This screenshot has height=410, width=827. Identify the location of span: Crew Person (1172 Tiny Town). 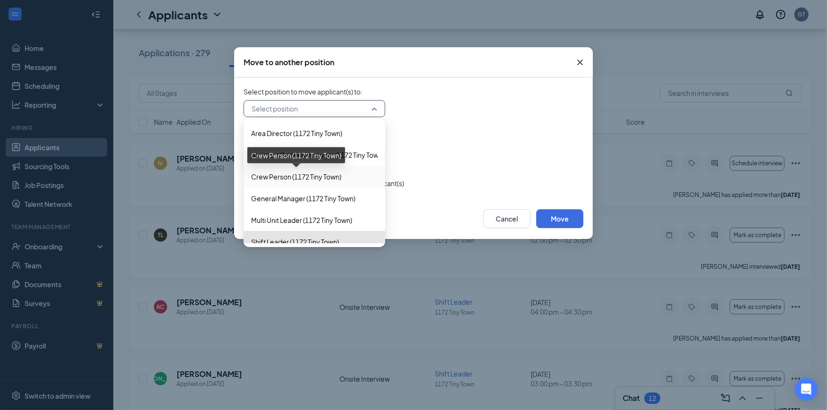
(296, 176).